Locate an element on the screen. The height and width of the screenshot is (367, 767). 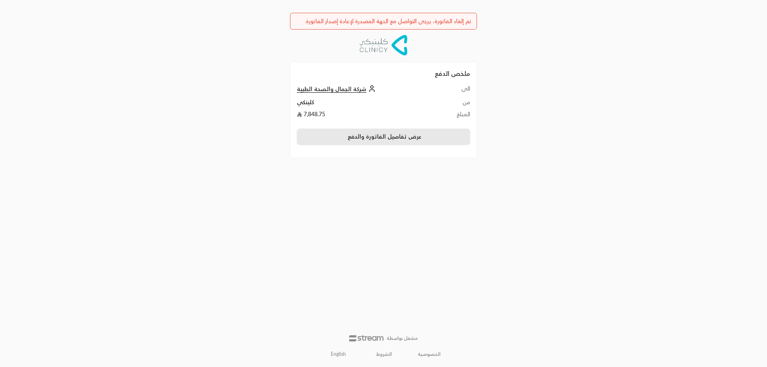
td: من is located at coordinates (457, 104).